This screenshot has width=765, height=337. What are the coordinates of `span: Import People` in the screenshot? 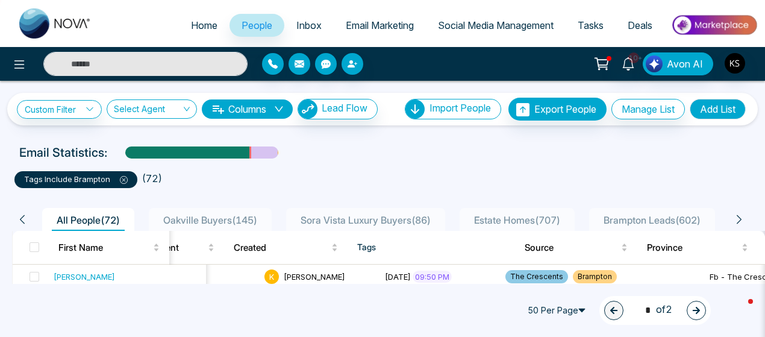 It's located at (460, 108).